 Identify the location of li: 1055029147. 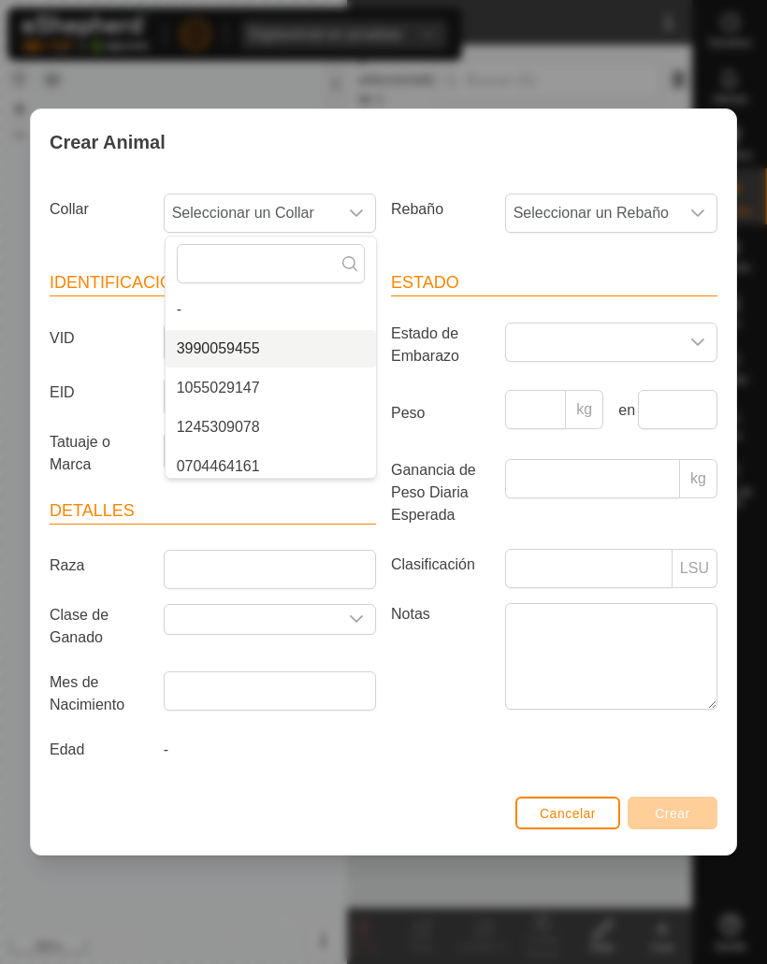
(270, 388).